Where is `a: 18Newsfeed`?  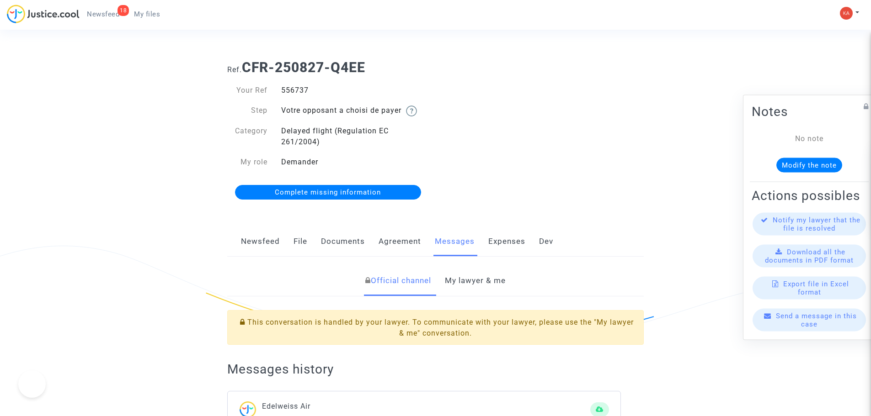 a: 18Newsfeed is located at coordinates (103, 14).